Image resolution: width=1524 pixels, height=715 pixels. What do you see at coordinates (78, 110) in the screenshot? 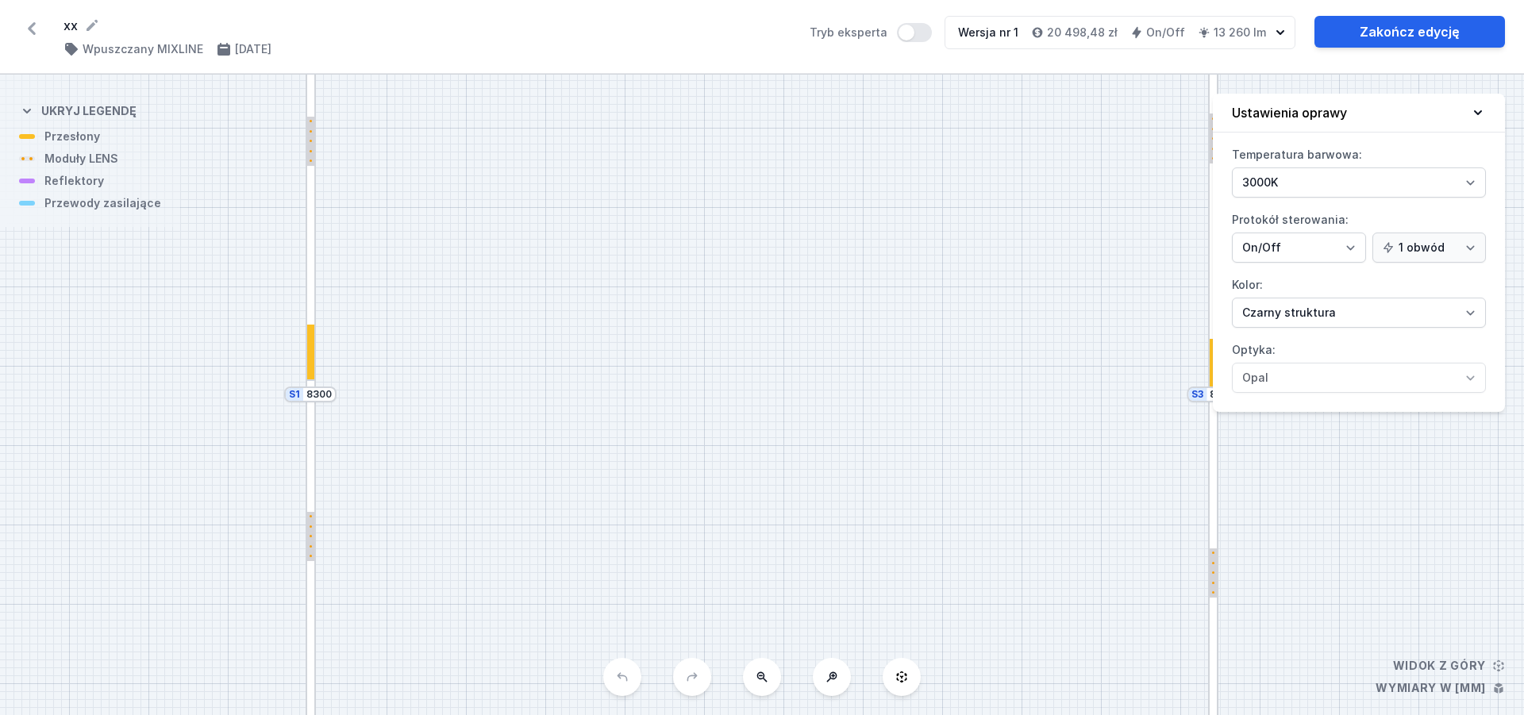
I see `button: Ukryj legendę` at bounding box center [78, 110].